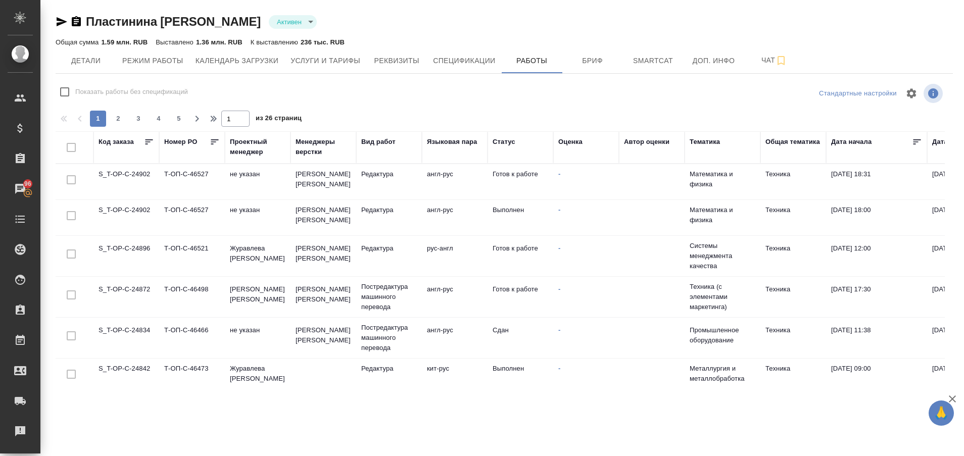 The image size is (964, 456). Describe the element at coordinates (858, 93) in the screenshot. I see `div: split button` at that location.